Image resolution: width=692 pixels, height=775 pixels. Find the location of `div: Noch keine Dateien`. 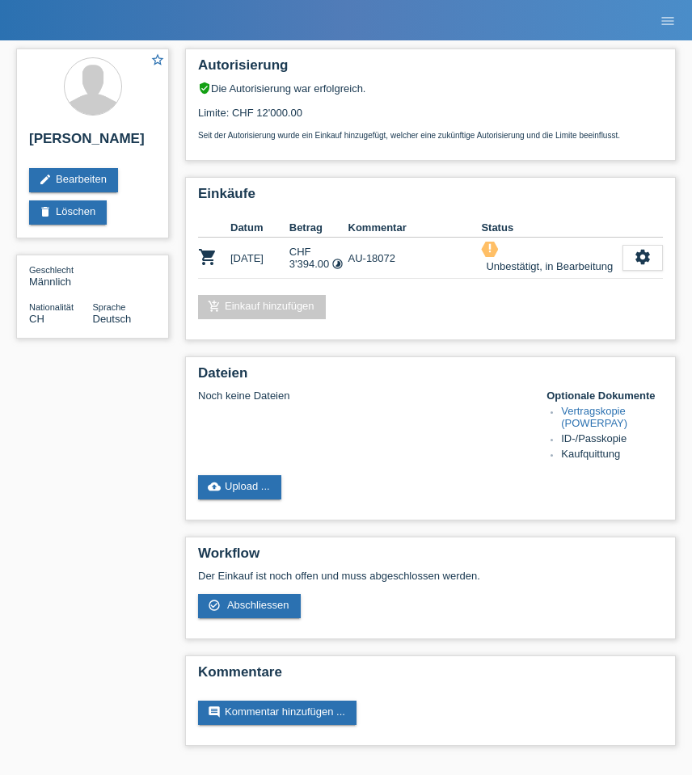

div: Noch keine Dateien is located at coordinates (362, 395).